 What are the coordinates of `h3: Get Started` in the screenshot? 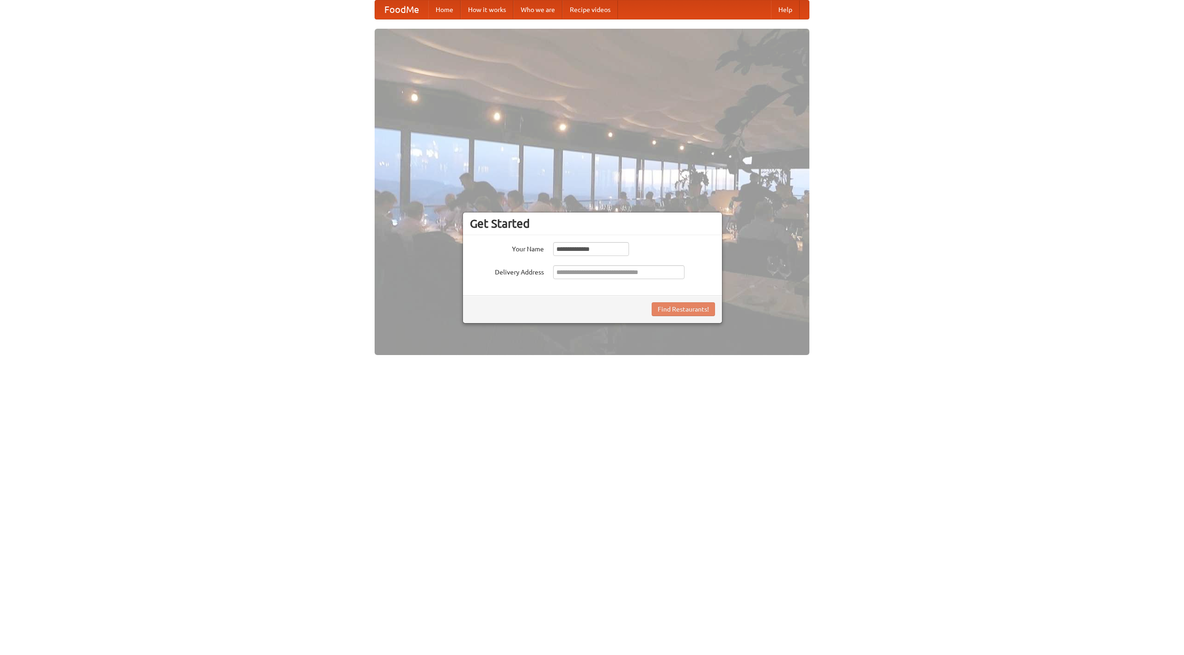 It's located at (593, 223).